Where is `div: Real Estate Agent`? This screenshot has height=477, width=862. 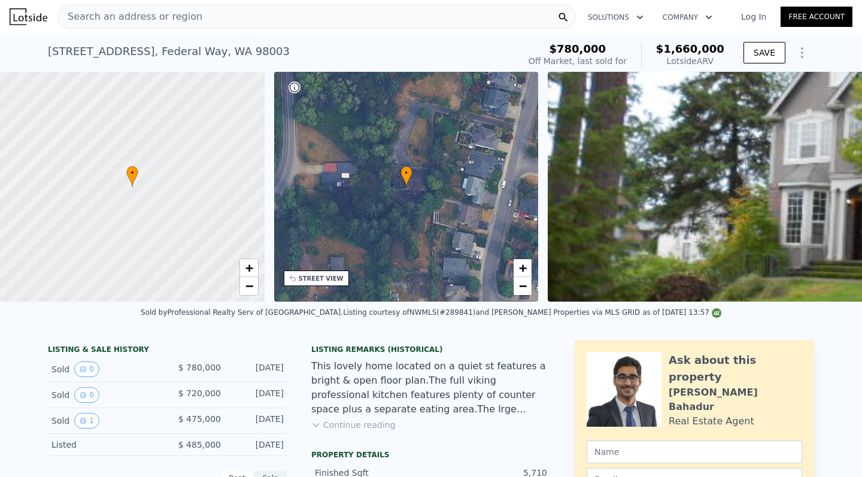 div: Real Estate Agent is located at coordinates (711, 421).